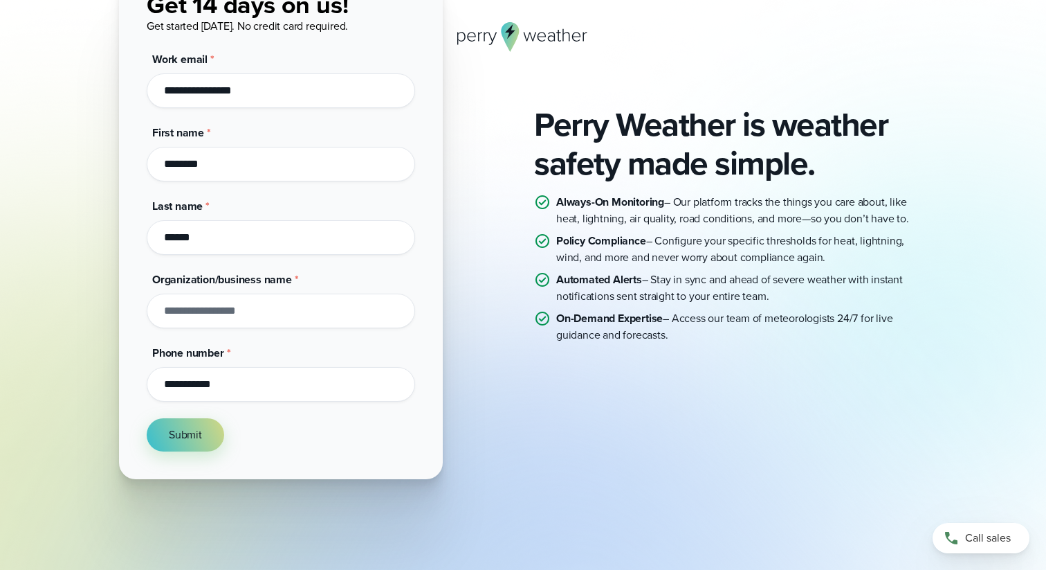 This screenshot has width=1046, height=570. I want to click on span: Call sales, so click(988, 538).